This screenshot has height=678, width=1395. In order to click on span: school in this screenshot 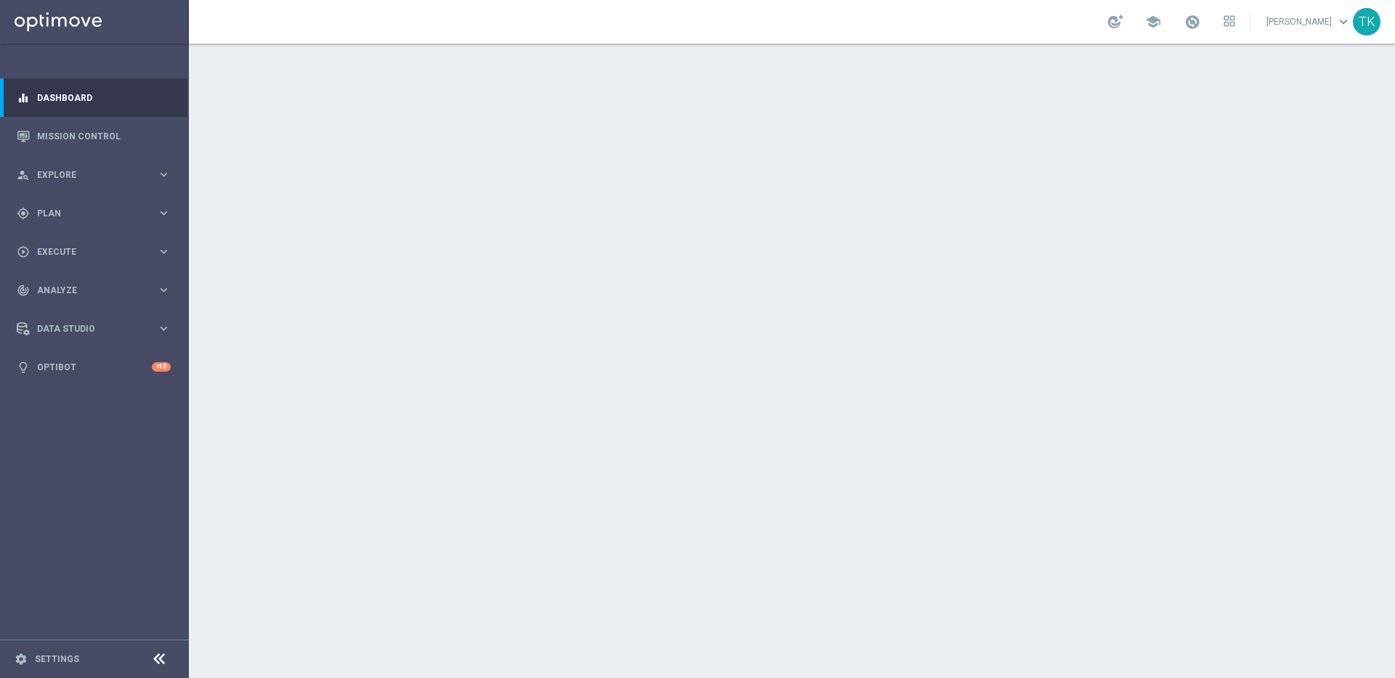, I will do `click(1153, 22)`.